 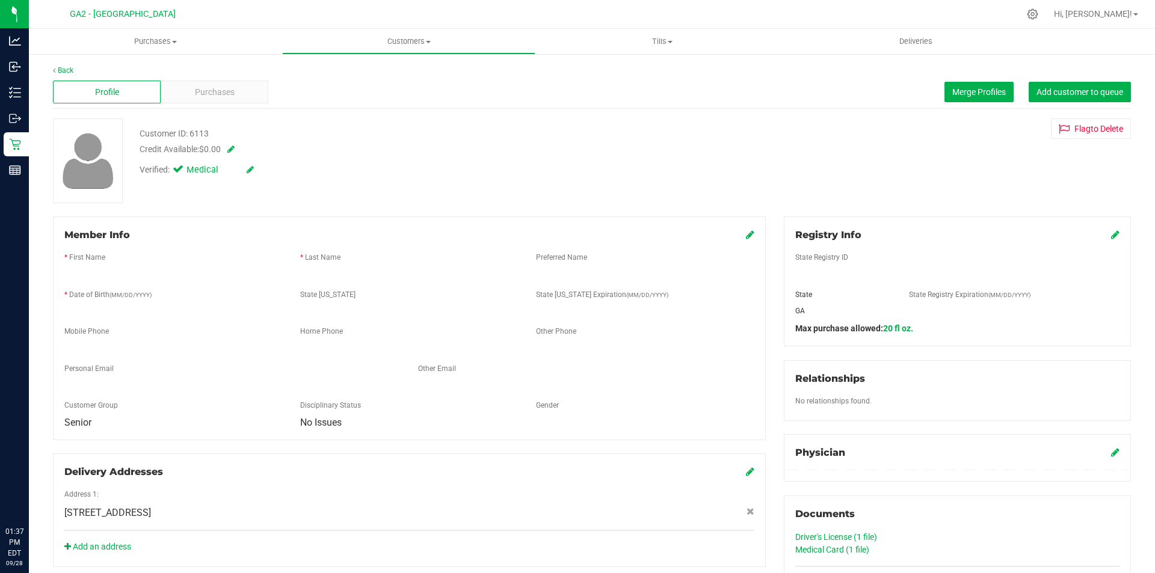 I want to click on span: Medical, so click(x=210, y=170).